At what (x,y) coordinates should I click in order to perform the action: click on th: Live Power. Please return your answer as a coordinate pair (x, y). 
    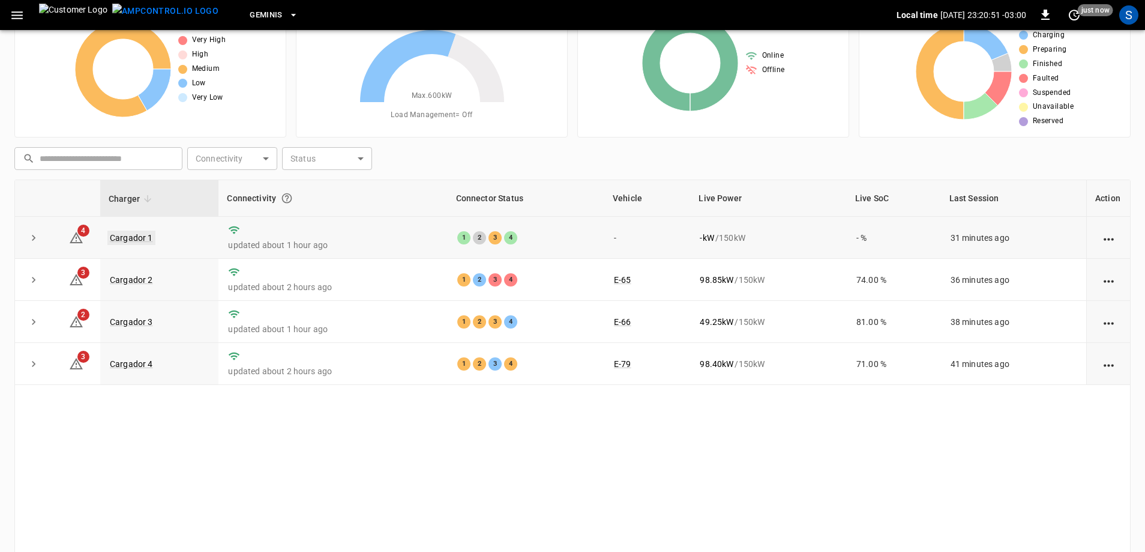
    Looking at the image, I should click on (768, 198).